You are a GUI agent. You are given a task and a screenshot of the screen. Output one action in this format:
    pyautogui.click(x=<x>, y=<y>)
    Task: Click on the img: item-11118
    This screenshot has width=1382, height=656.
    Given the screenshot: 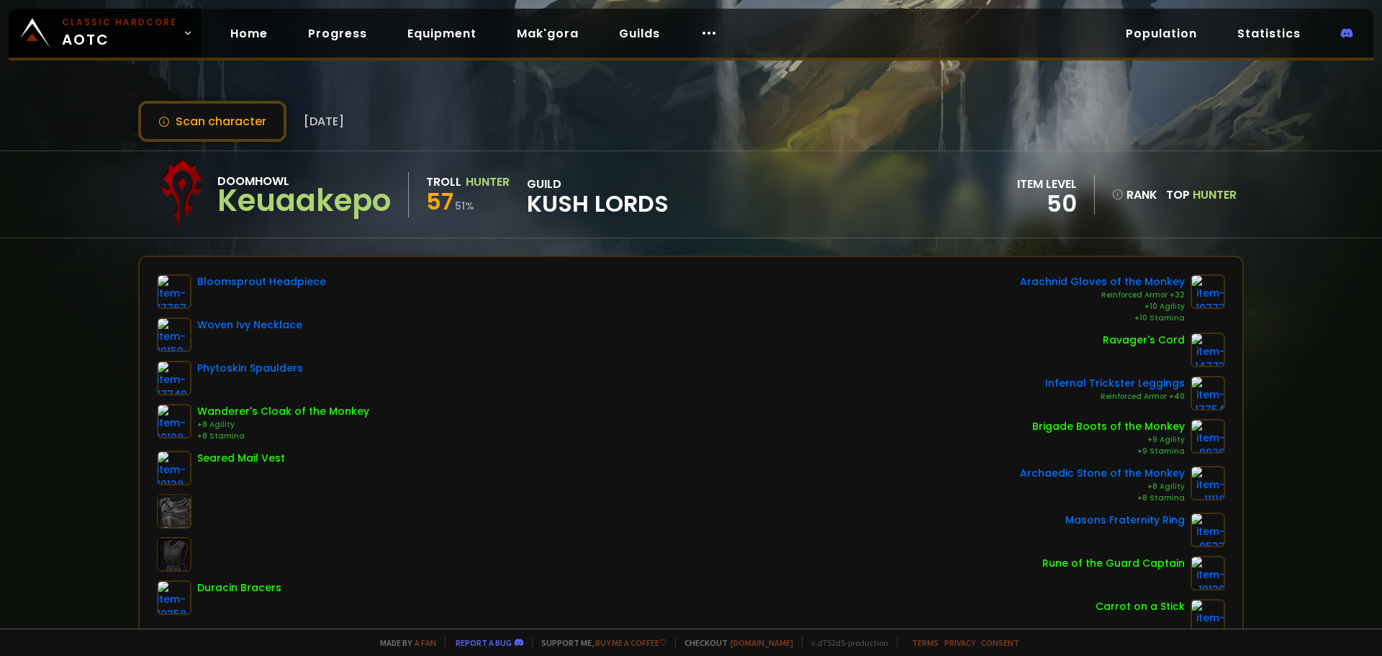 What is the action you would take?
    pyautogui.click(x=1208, y=483)
    